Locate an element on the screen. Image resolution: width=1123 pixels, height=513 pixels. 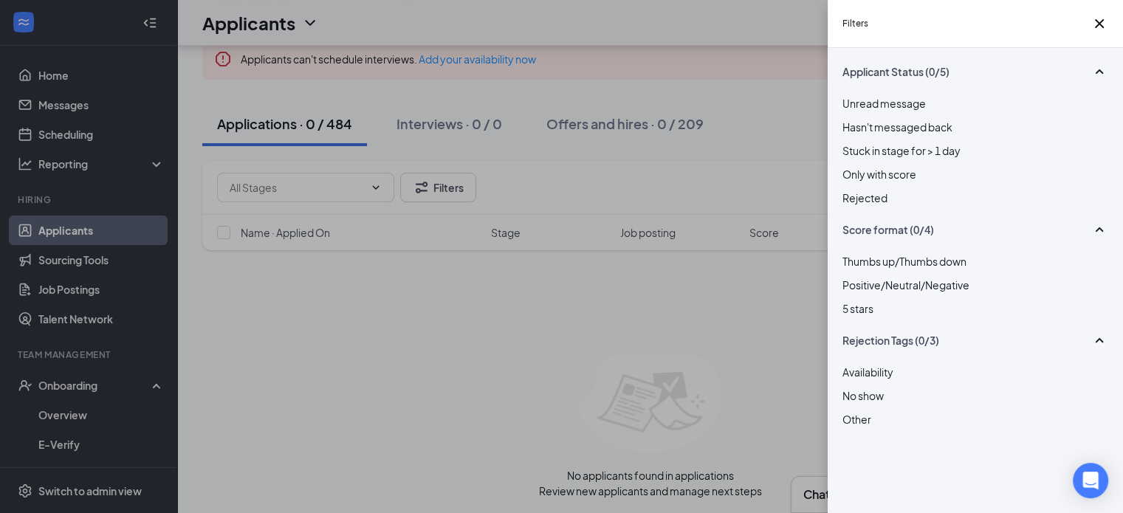
span: Availability is located at coordinates (868, 372).